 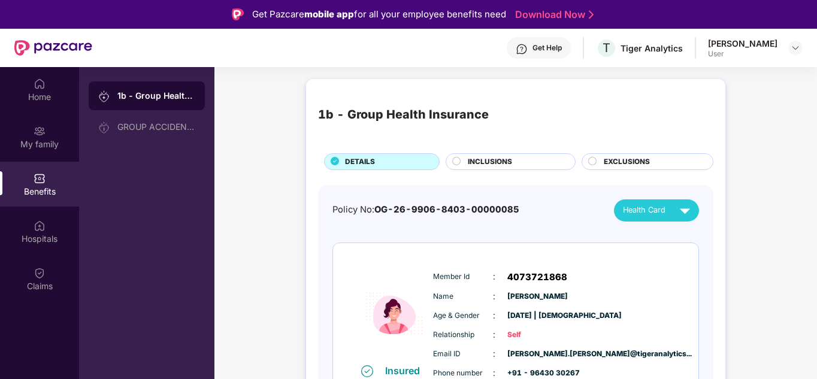 What do you see at coordinates (743, 54) in the screenshot?
I see `div: User` at bounding box center [743, 54].